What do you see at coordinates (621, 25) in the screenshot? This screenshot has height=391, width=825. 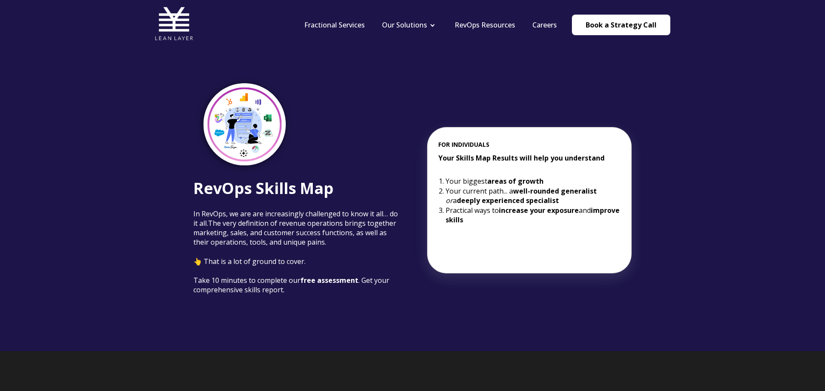 I see `a: Book a Strategy Call` at bounding box center [621, 25].